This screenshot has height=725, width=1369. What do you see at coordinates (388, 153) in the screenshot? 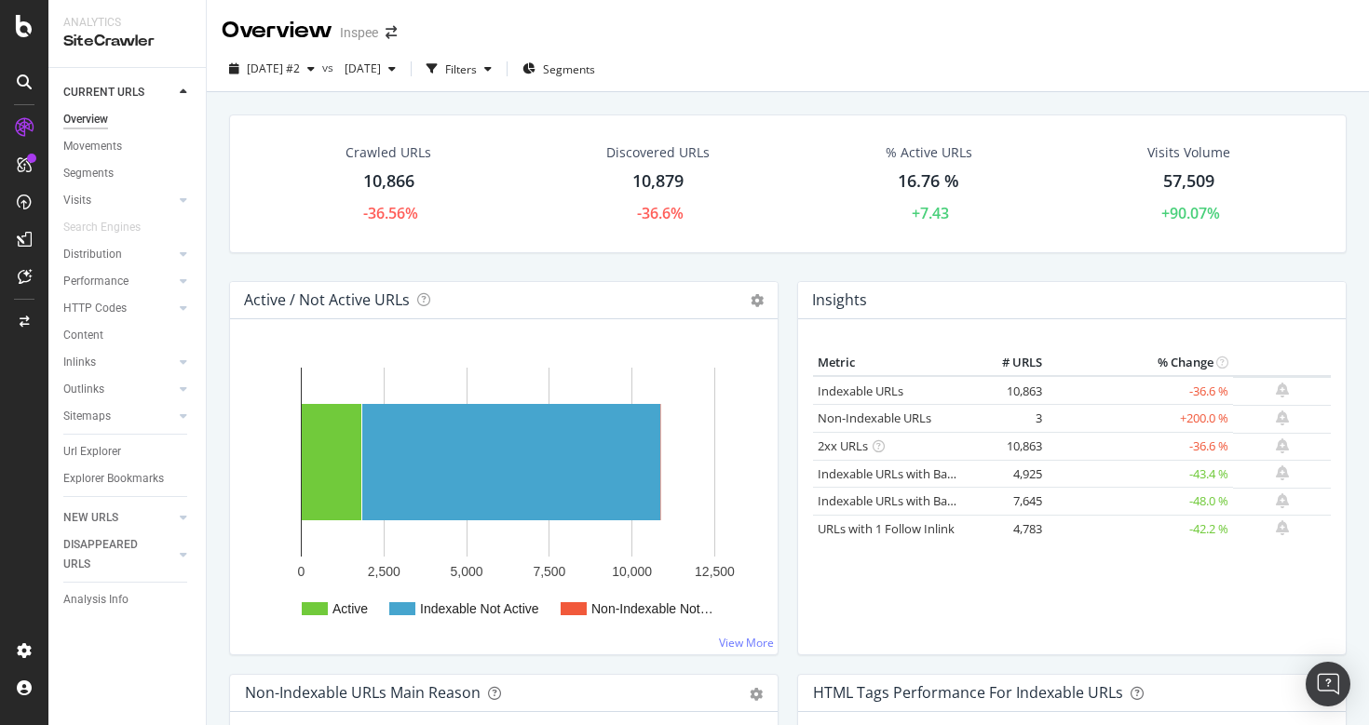
I see `div: Crawled URLs` at bounding box center [388, 153].